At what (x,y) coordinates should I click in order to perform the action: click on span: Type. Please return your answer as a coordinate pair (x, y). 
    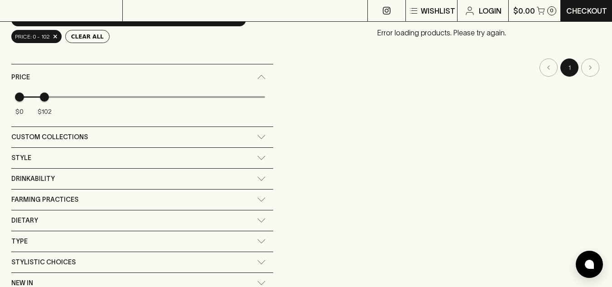
    Looking at the image, I should click on (19, 241).